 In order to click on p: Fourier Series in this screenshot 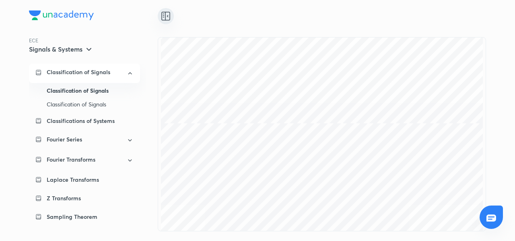, I will do `click(64, 139)`.